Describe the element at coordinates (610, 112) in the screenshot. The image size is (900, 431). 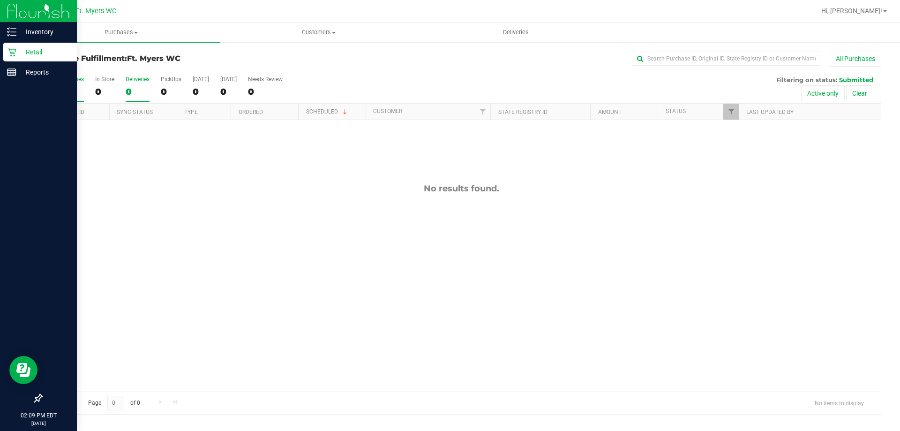
I see `a: Amount` at that location.